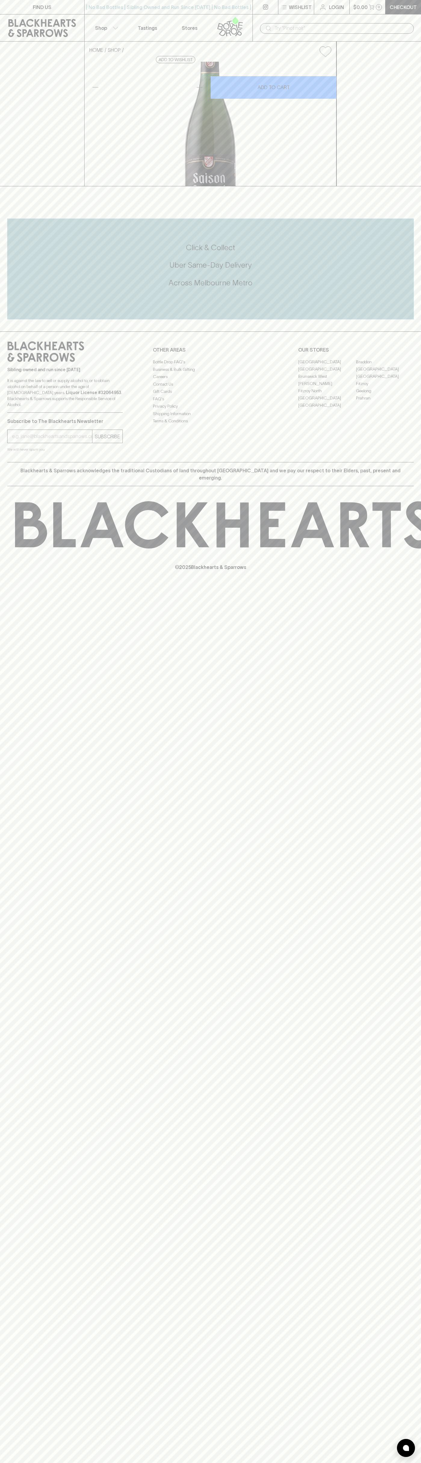 This screenshot has height=1463, width=421. Describe the element at coordinates (403, 7) in the screenshot. I see `p: Checkout` at that location.